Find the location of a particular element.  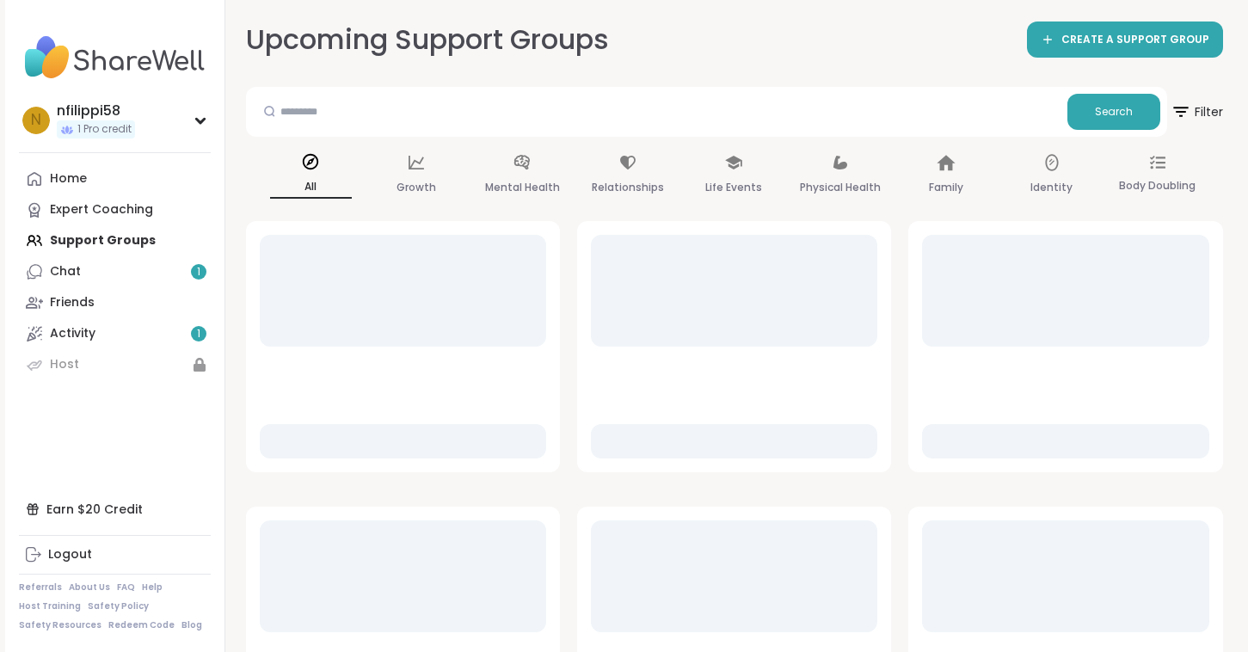

a: Friends is located at coordinates (114, 303).